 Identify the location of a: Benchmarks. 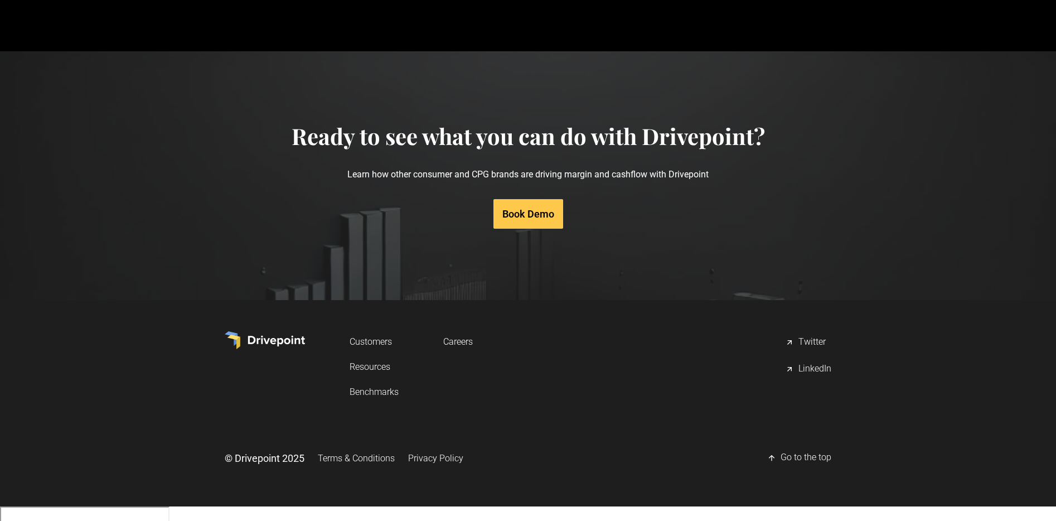
(374, 391).